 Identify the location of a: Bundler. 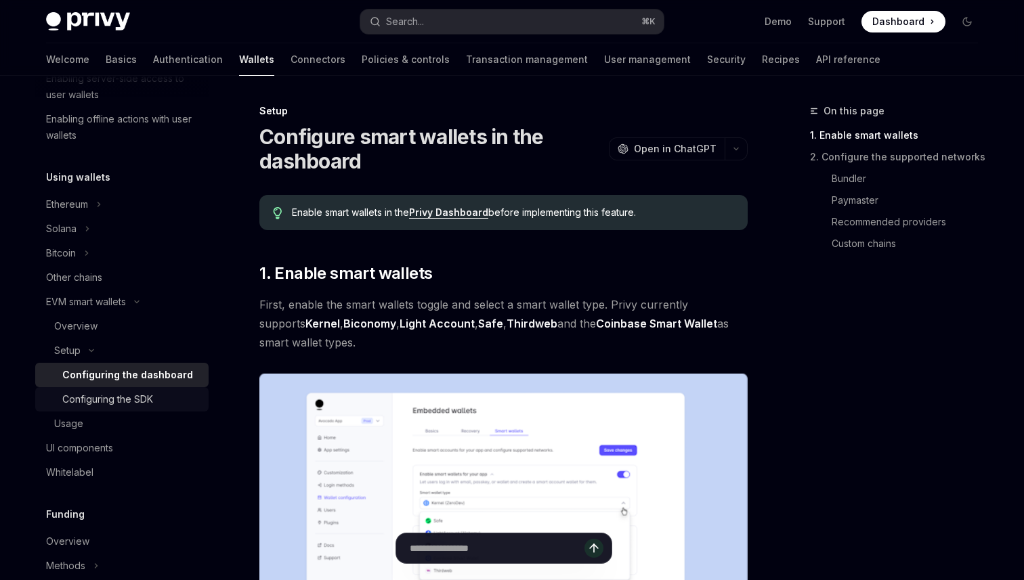
(899, 179).